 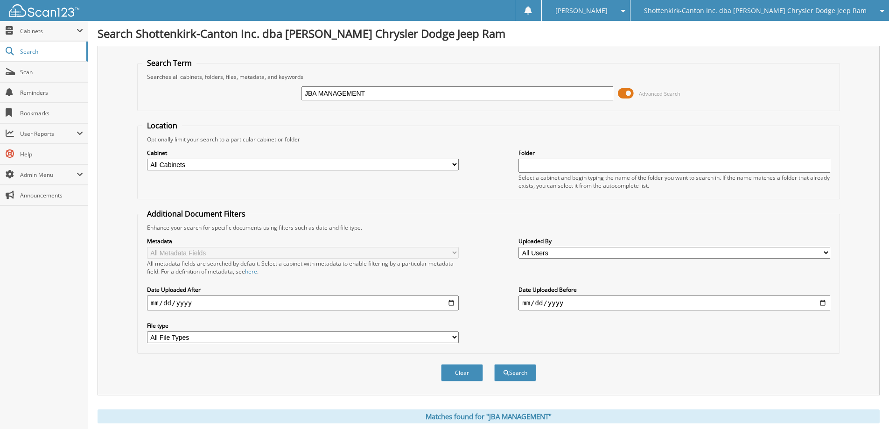 What do you see at coordinates (674, 241) in the screenshot?
I see `label: Uploaded By` at bounding box center [674, 241].